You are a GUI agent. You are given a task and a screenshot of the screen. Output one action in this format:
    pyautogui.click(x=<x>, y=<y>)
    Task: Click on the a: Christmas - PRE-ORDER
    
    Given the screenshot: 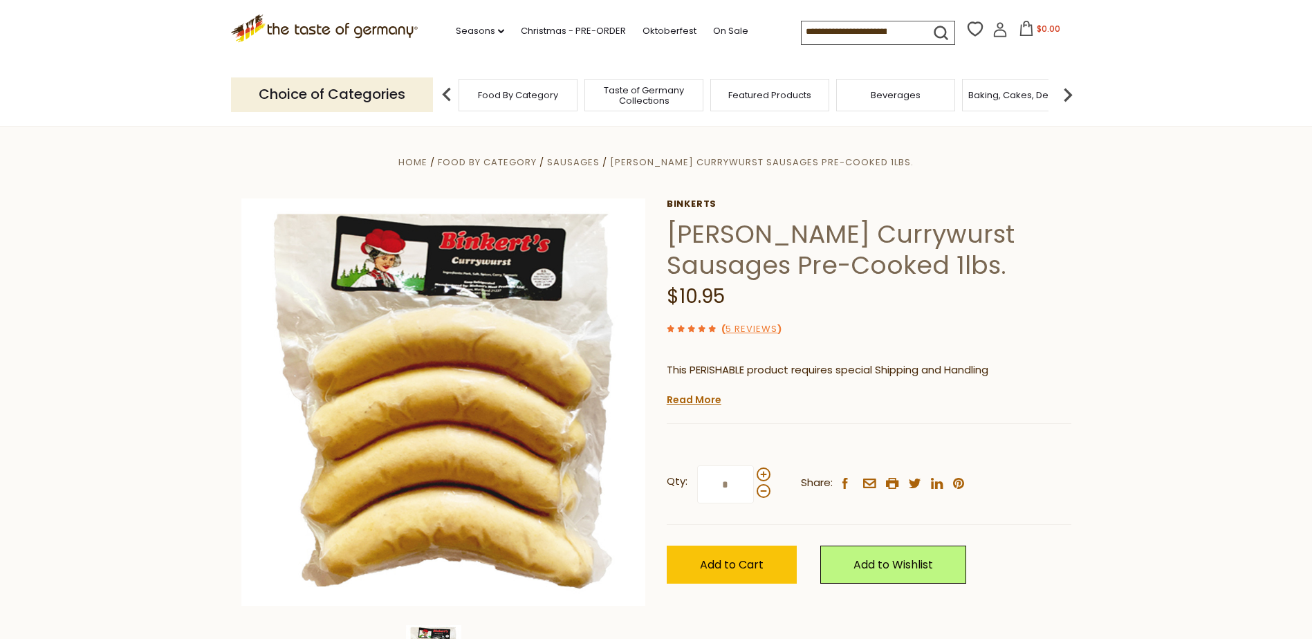 What is the action you would take?
    pyautogui.click(x=573, y=31)
    